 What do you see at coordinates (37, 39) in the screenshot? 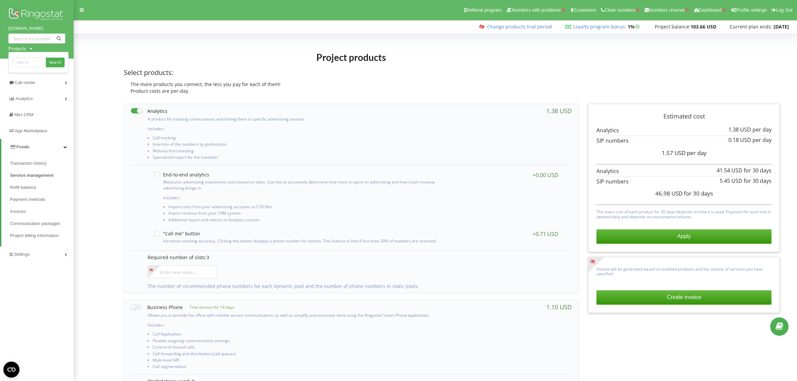
I see `input: Search by number` at bounding box center [37, 39].